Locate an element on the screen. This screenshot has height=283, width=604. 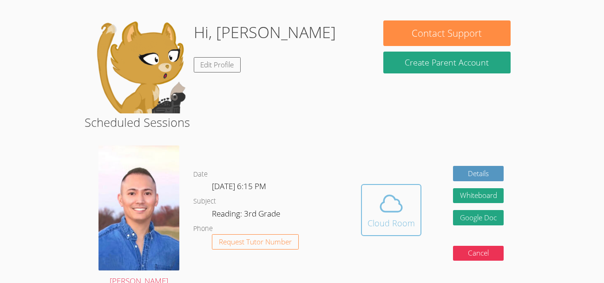
dt: Subject is located at coordinates (204, 201).